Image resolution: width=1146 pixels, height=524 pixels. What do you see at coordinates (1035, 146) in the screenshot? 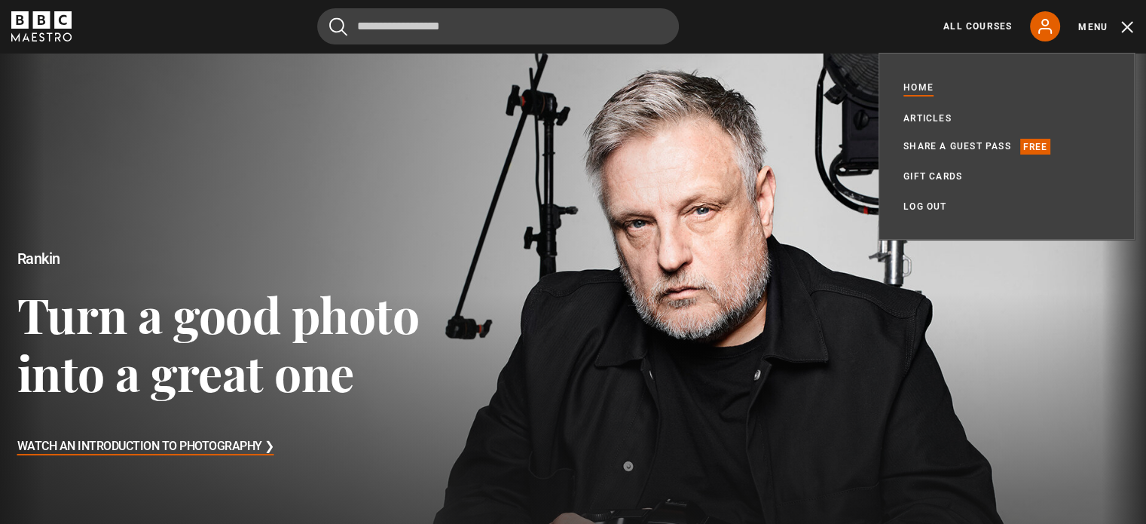
I see `p: Free` at bounding box center [1035, 146].